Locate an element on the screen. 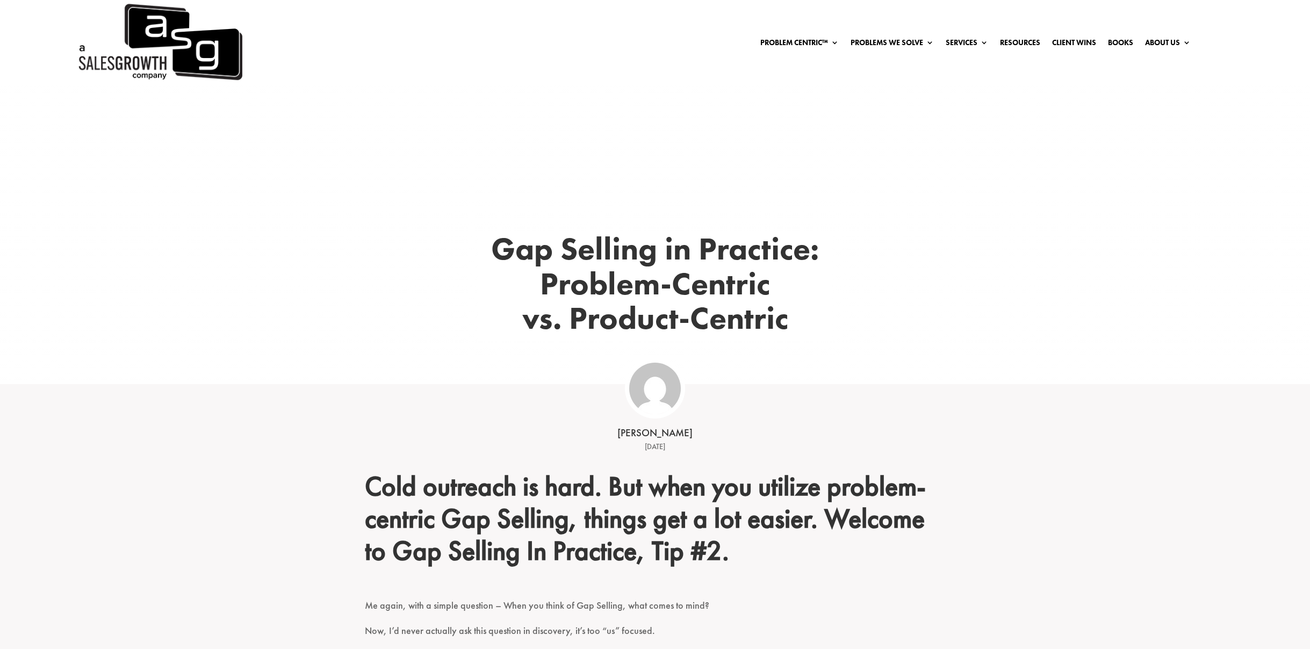  p: Now, I’d never actually ask this question in discovery, it’s too “us” focused. is located at coordinates (655, 636).